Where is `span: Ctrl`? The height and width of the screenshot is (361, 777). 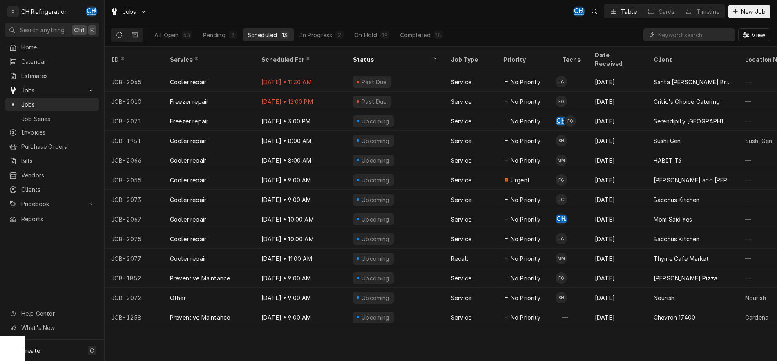
span: Ctrl is located at coordinates (79, 30).